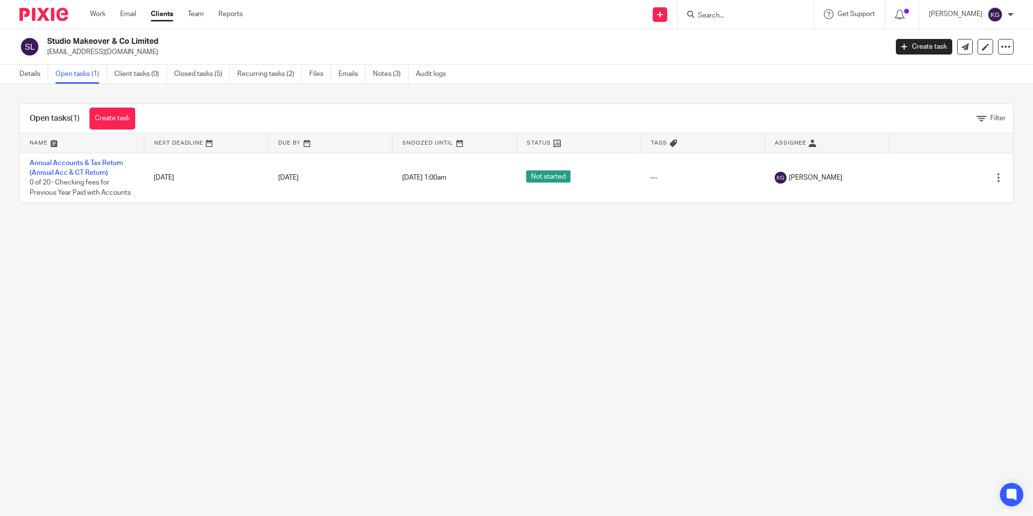 The image size is (1033, 516). I want to click on a: Clients, so click(162, 14).